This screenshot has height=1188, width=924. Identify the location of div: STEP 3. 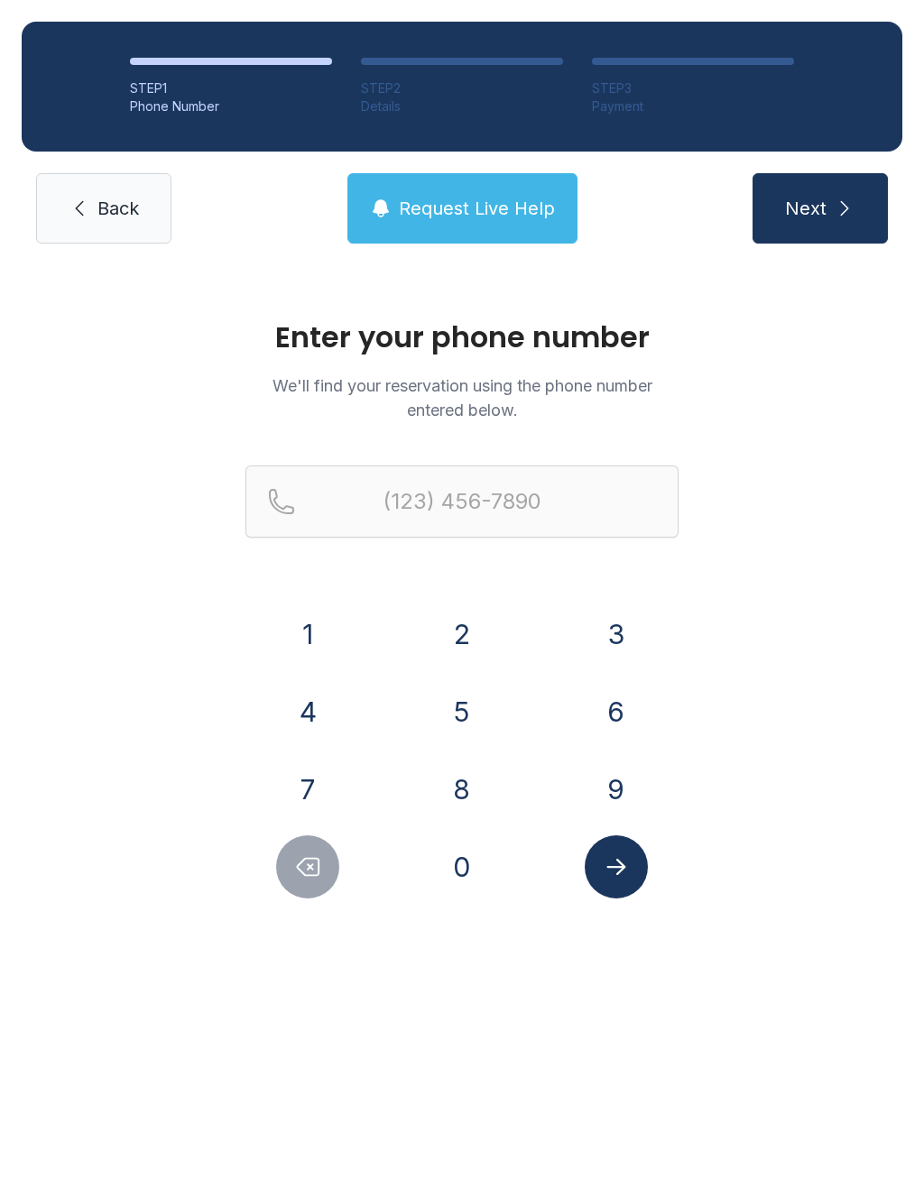
(693, 88).